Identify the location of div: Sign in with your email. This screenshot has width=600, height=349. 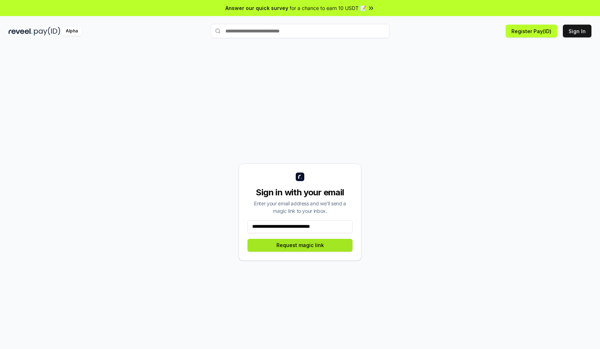
(300, 193).